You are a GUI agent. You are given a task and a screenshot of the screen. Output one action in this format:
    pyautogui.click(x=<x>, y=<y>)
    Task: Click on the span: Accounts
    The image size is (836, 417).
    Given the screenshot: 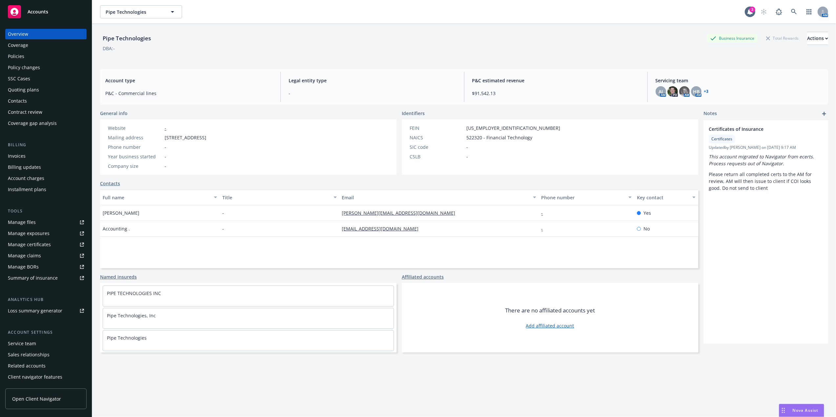 What is the action you would take?
    pyautogui.click(x=38, y=12)
    